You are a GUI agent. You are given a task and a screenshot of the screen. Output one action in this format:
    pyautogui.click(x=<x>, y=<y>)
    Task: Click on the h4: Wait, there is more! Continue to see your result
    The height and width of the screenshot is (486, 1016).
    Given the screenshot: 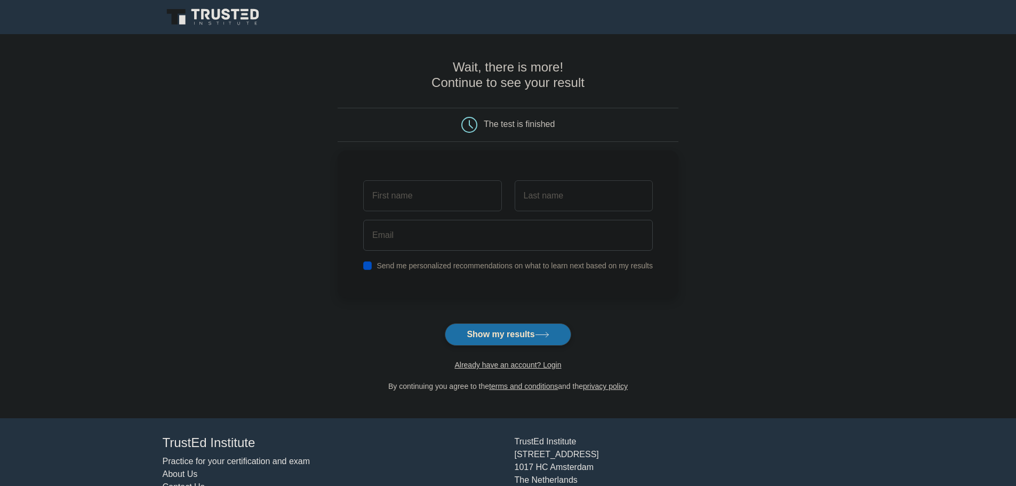 What is the action you would take?
    pyautogui.click(x=508, y=75)
    